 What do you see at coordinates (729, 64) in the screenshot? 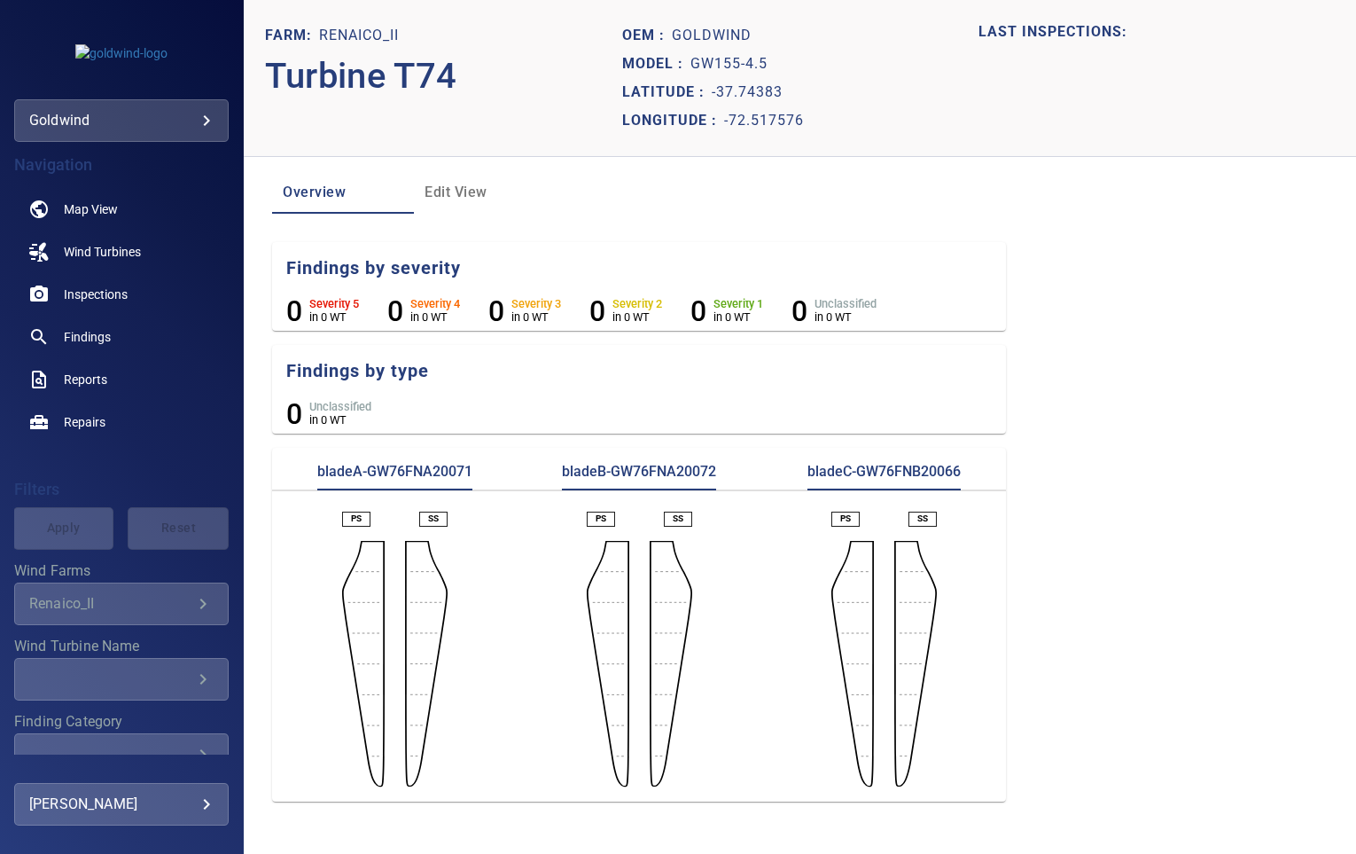
I see `p: GW155-4.5` at bounding box center [729, 64].